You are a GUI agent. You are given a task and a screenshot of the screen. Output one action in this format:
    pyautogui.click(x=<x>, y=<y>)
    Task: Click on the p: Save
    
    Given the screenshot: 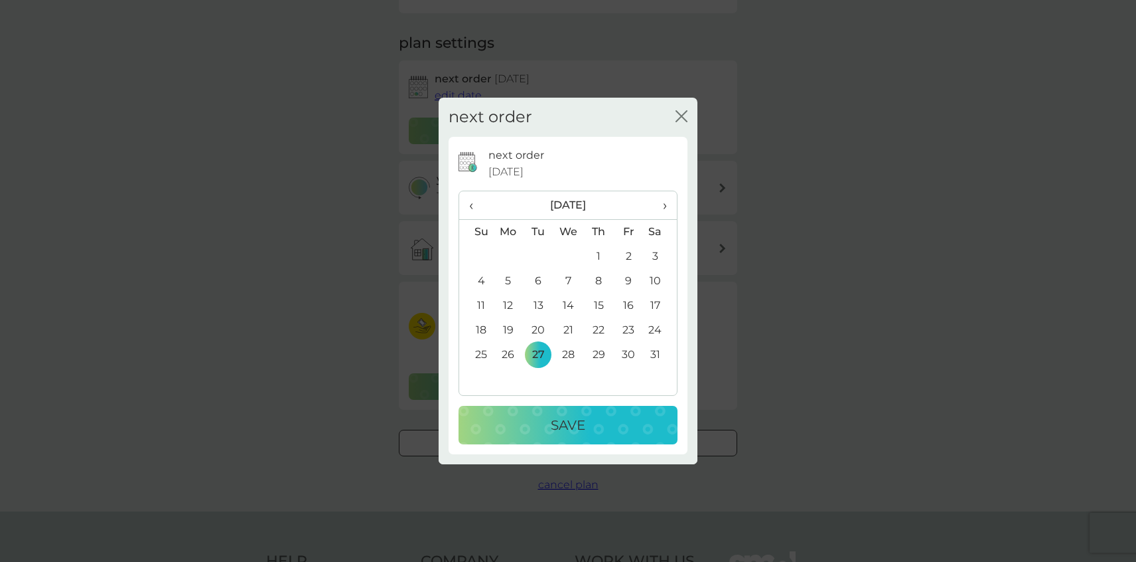 What is the action you would take?
    pyautogui.click(x=568, y=425)
    